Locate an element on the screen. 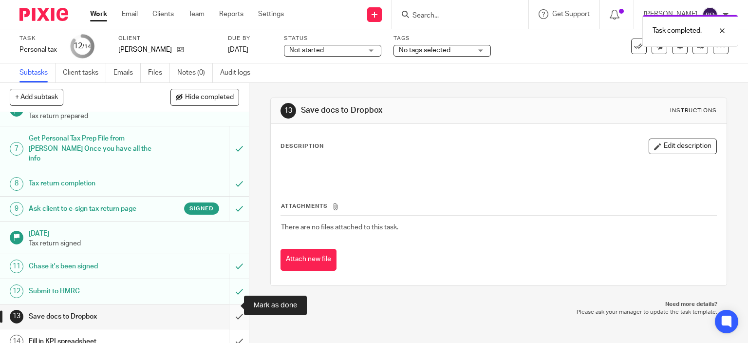 The image size is (748, 343). button: Edit description is located at coordinates (683, 146).